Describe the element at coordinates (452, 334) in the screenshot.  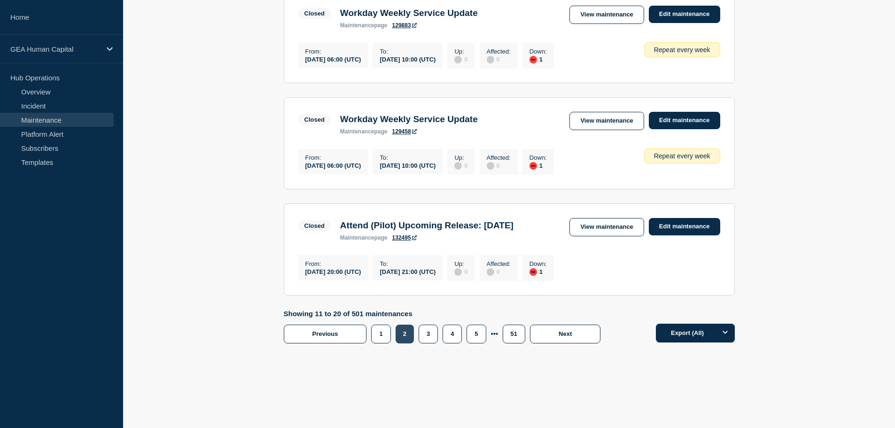
I see `button: 4` at that location.